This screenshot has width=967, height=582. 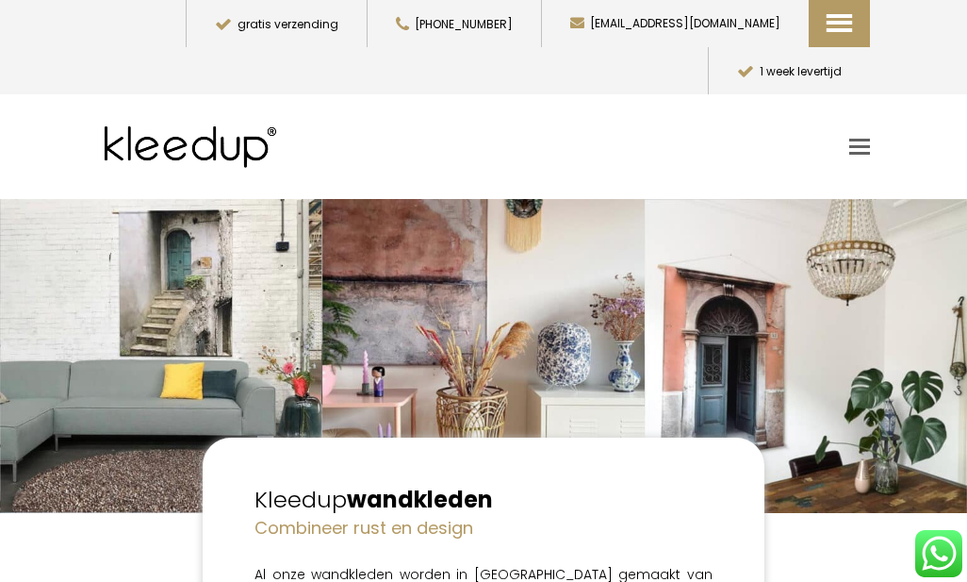 I want to click on button: 1 week levertijd, so click(x=789, y=71).